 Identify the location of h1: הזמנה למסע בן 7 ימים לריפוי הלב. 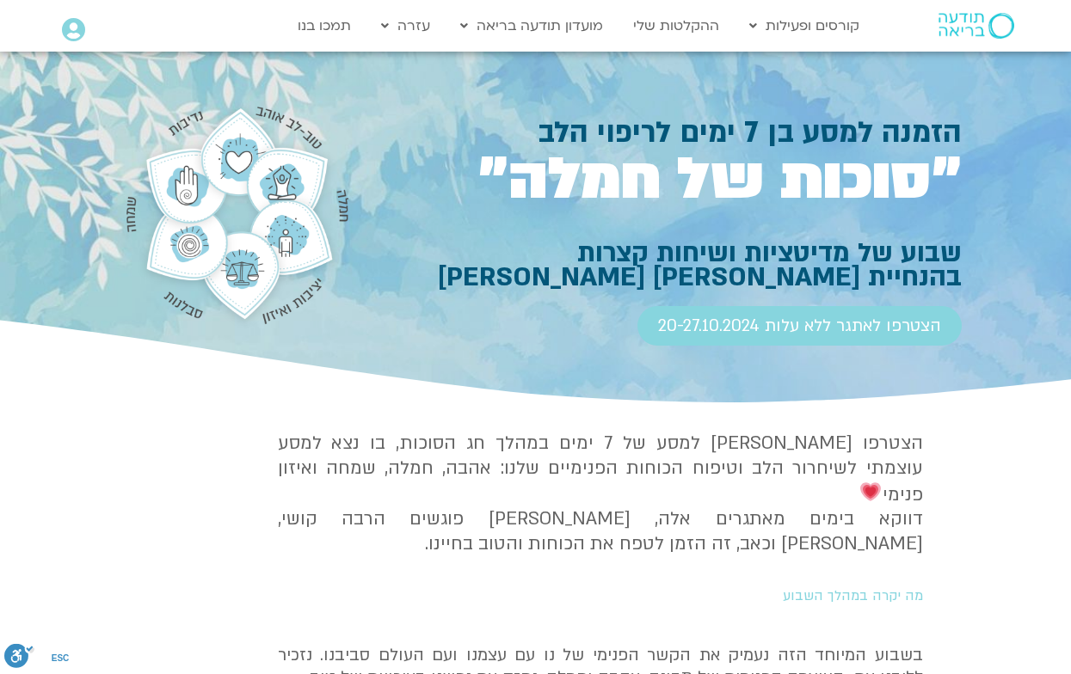
(663, 132).